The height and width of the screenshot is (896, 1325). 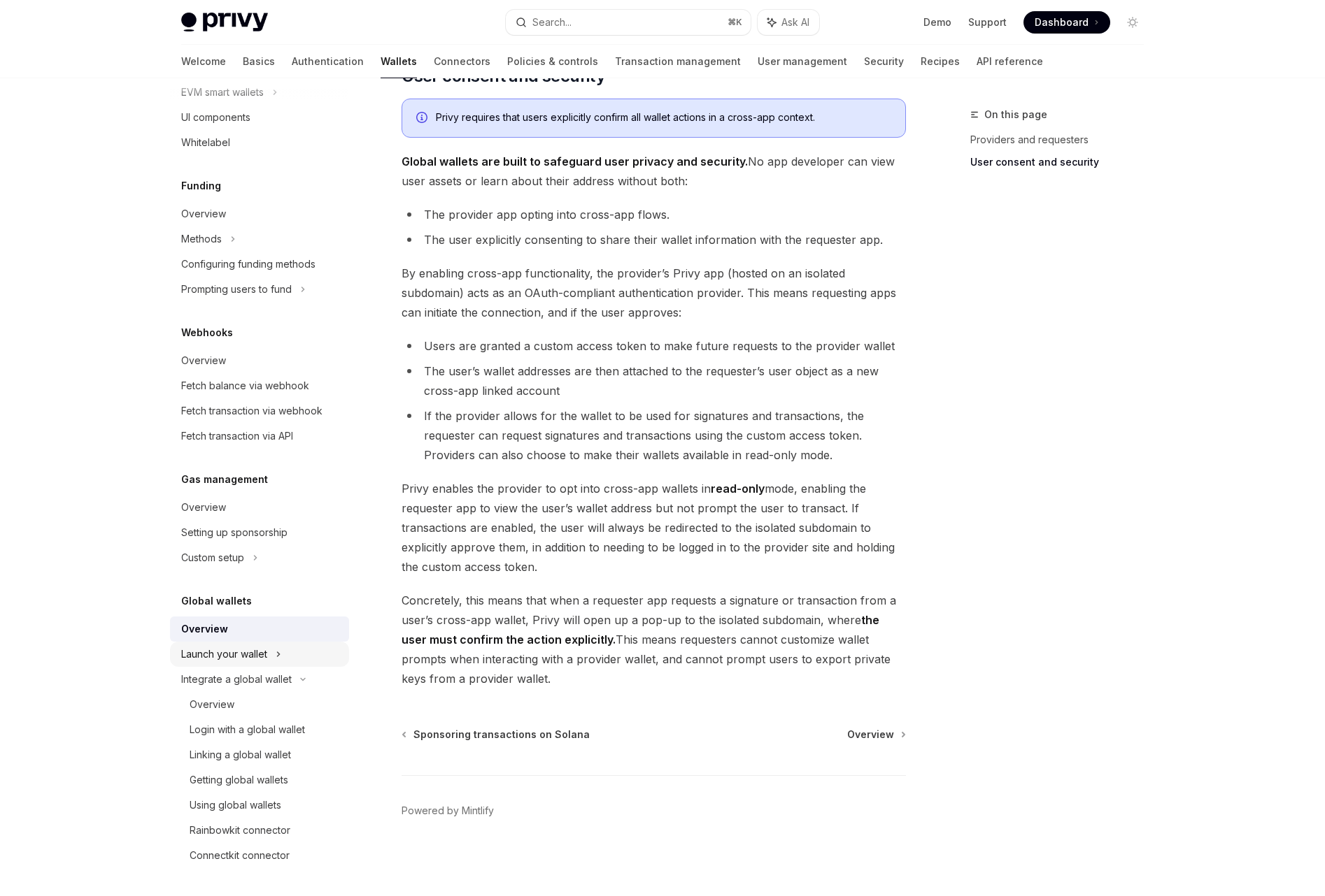 I want to click on span: Ask AI, so click(x=795, y=22).